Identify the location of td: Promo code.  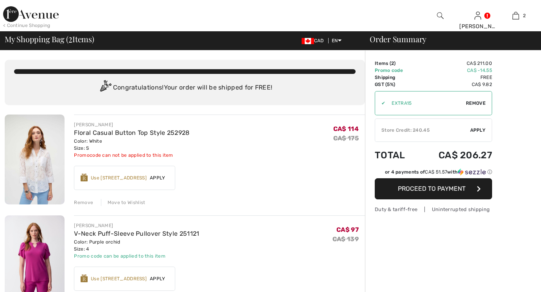
(396, 70).